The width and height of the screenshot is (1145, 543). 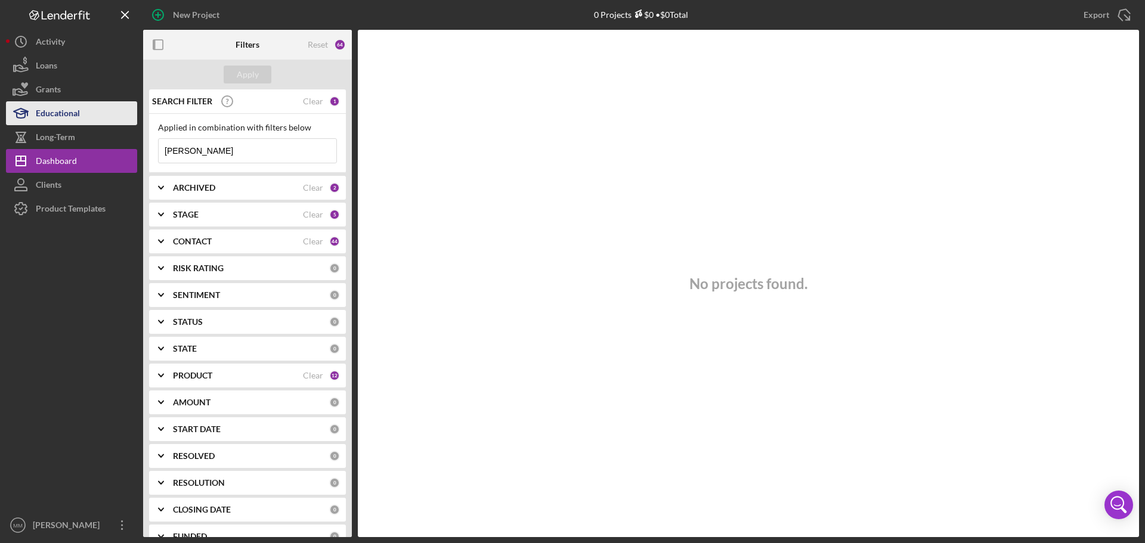 What do you see at coordinates (334, 101) in the screenshot?
I see `div: 1` at bounding box center [334, 101].